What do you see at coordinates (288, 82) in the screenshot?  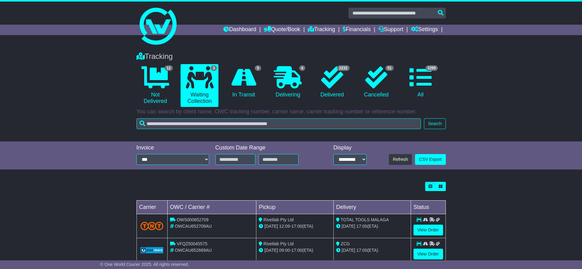 I see `a: 4 Delivering` at bounding box center [288, 82].